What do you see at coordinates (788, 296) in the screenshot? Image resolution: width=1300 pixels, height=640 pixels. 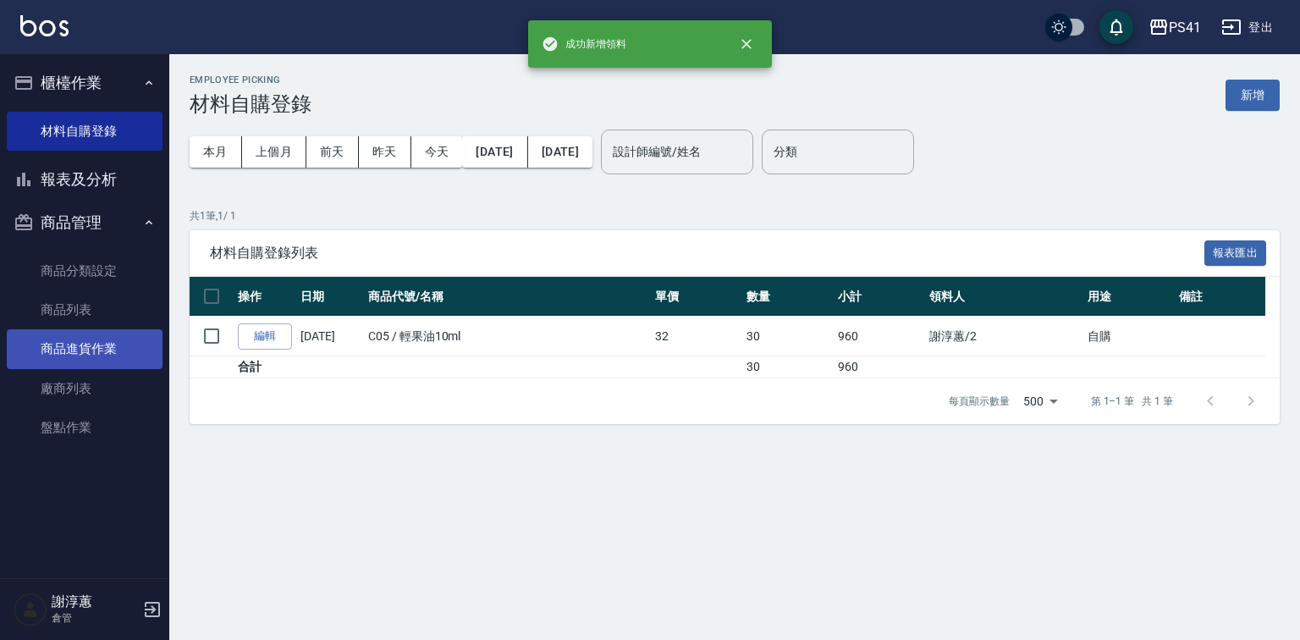 I see `th: 數量` at bounding box center [788, 296].